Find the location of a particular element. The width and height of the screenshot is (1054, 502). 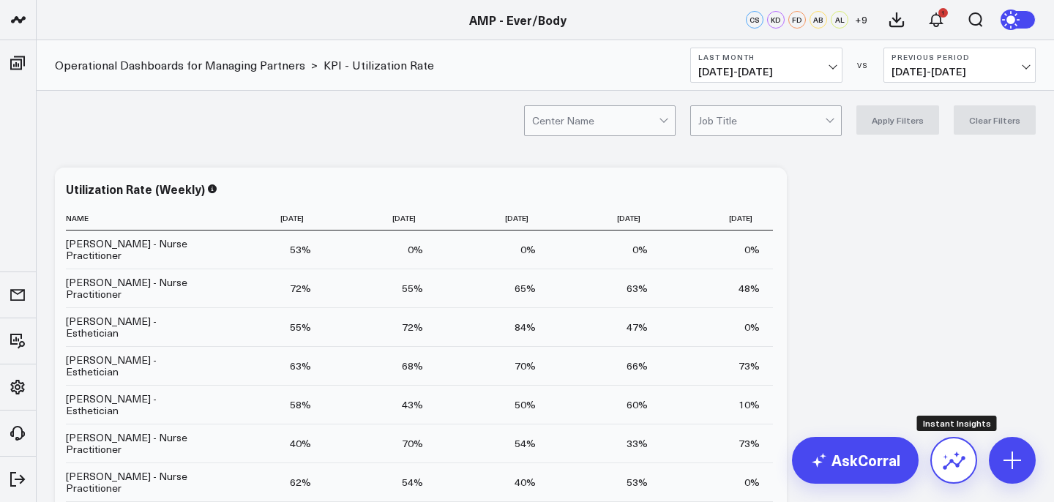

a: AMP - Ever/Body is located at coordinates (517, 20).